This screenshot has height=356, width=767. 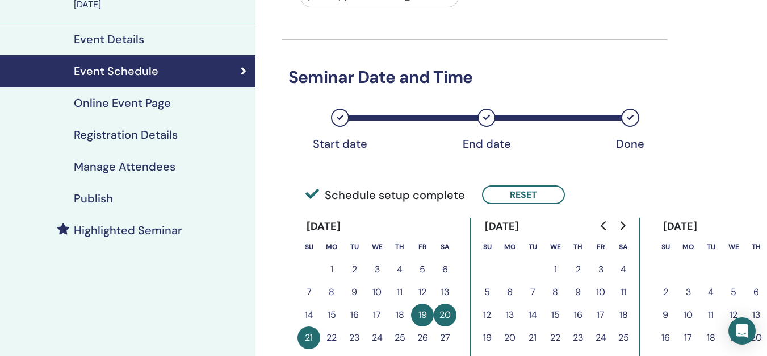 What do you see at coordinates (487, 144) in the screenshot?
I see `div: End date` at bounding box center [487, 144].